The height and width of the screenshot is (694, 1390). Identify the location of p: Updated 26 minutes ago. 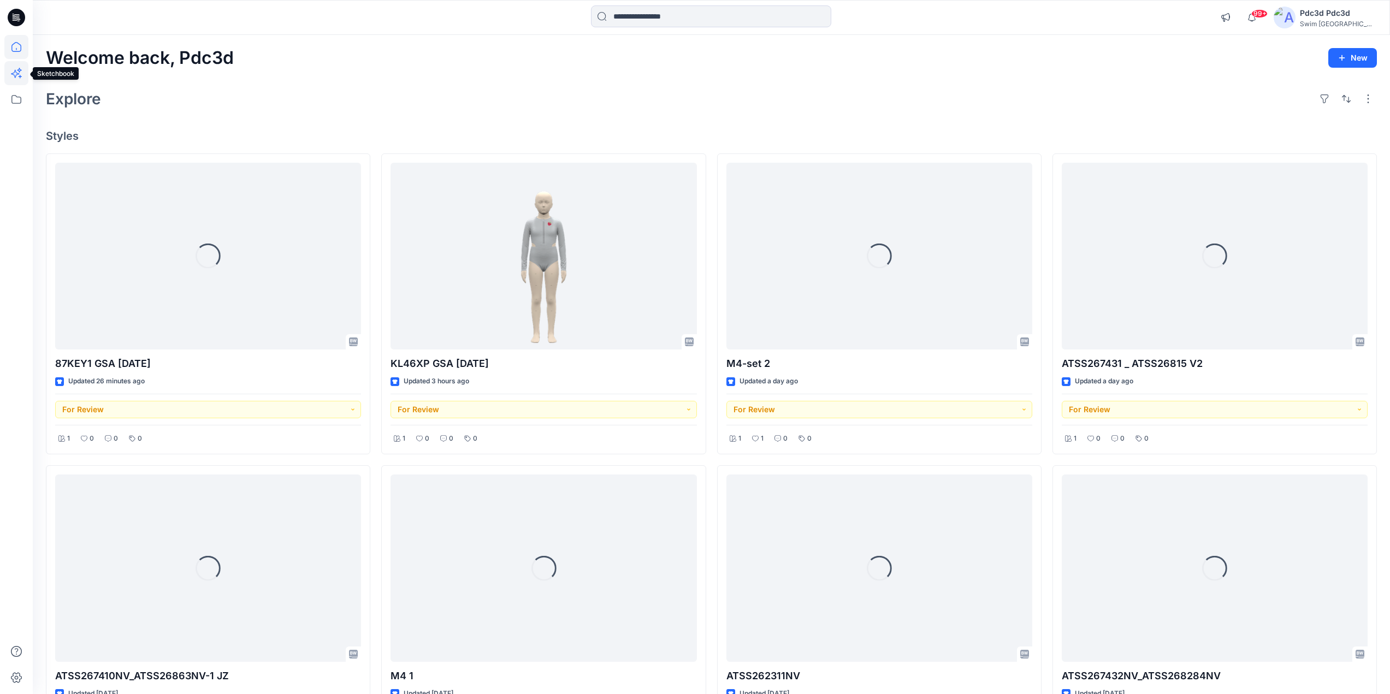
(107, 381).